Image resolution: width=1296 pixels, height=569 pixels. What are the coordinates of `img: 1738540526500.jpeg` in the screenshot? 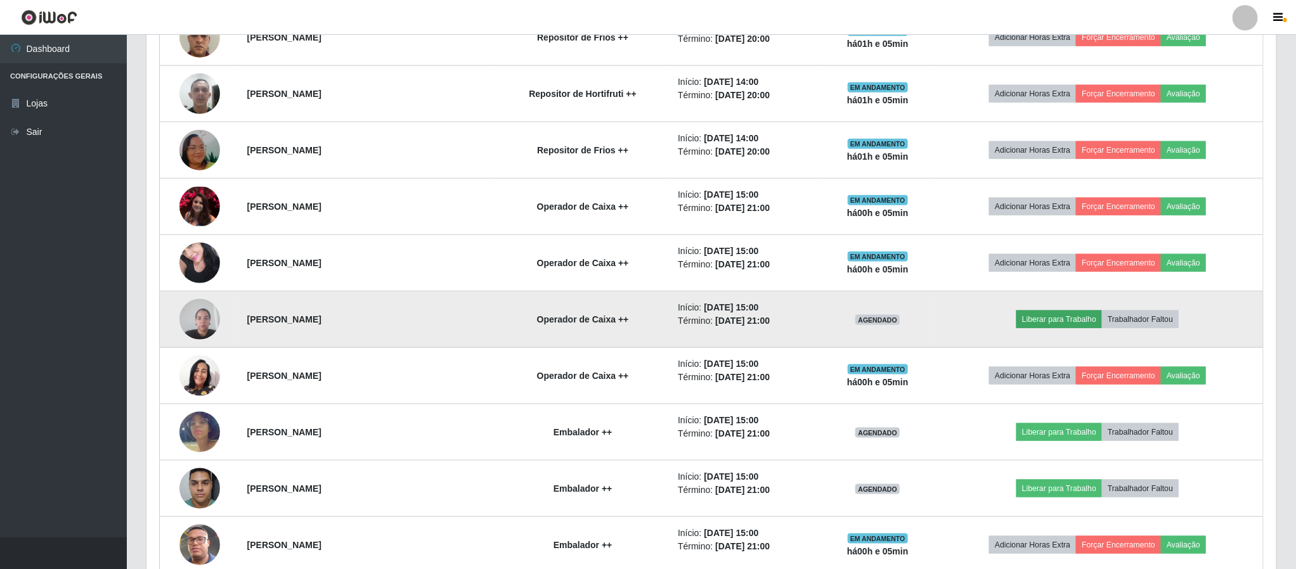 It's located at (200, 488).